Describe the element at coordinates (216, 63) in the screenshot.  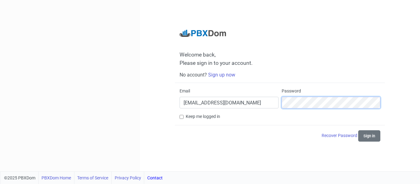
I see `span: Please sign in to your account.` at that location.